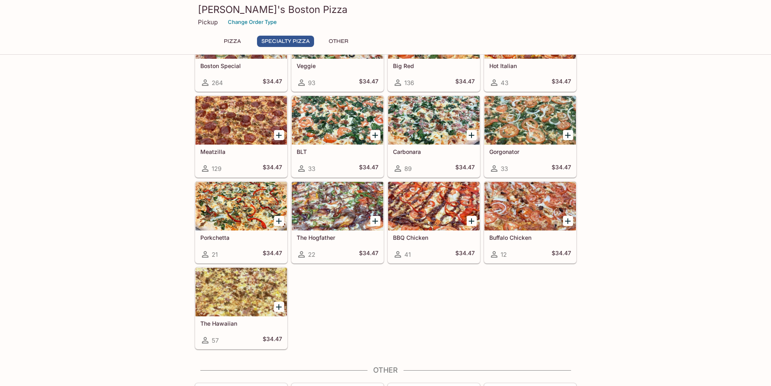 The width and height of the screenshot is (771, 386). I want to click on div: Veggie, so click(338, 34).